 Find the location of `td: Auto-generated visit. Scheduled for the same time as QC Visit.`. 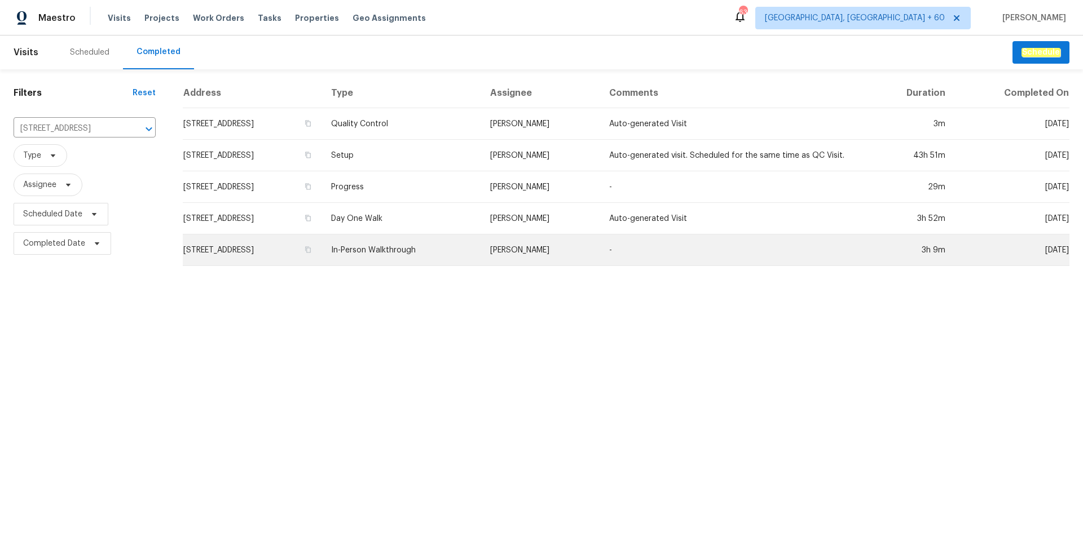

td: Auto-generated visit. Scheduled for the same time as QC Visit. is located at coordinates (733, 156).